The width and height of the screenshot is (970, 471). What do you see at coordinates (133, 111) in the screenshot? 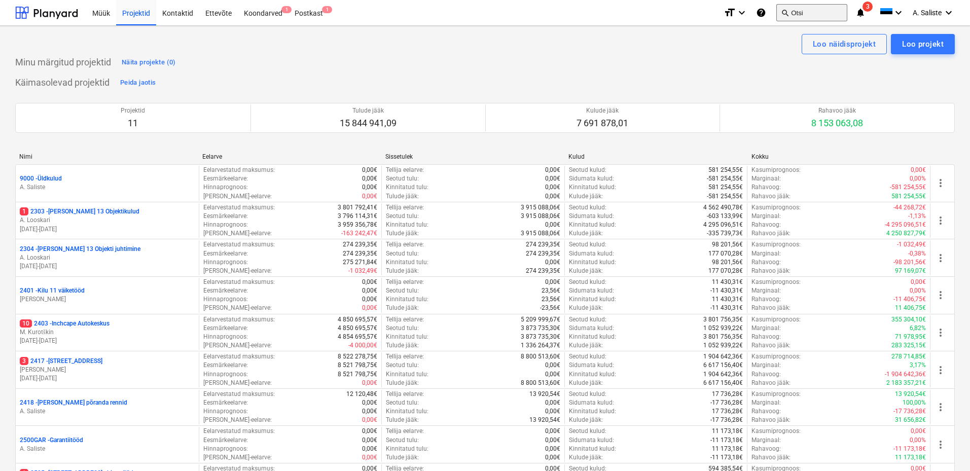
I see `p: Projektid` at bounding box center [133, 111].